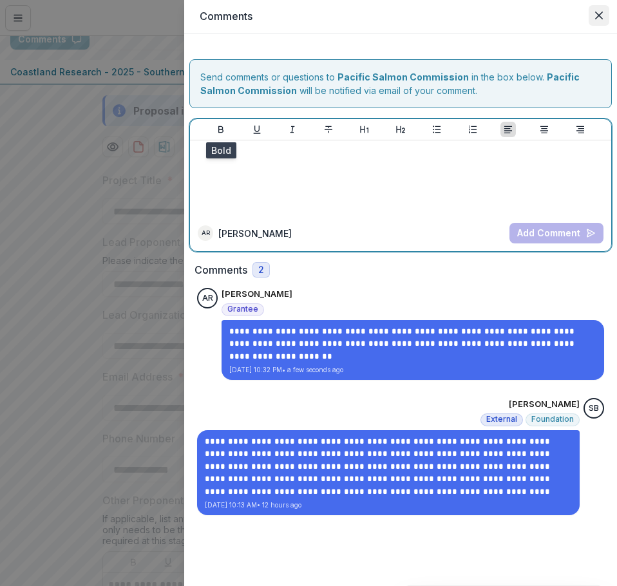 The height and width of the screenshot is (586, 617). What do you see at coordinates (400, 129) in the screenshot?
I see `button: Heading 2` at bounding box center [400, 129].